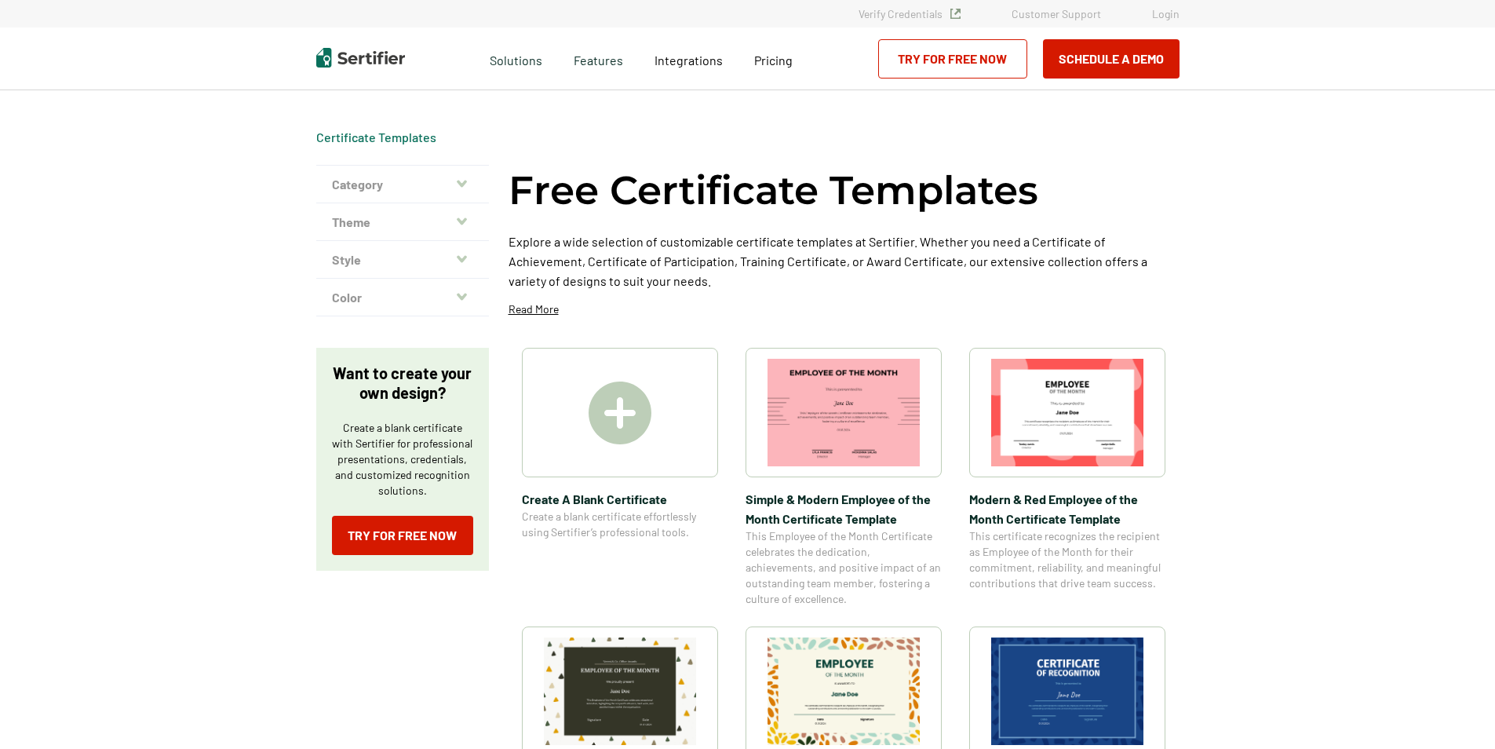  Describe the element at coordinates (376, 137) in the screenshot. I see `a: Certificate Templates` at that location.